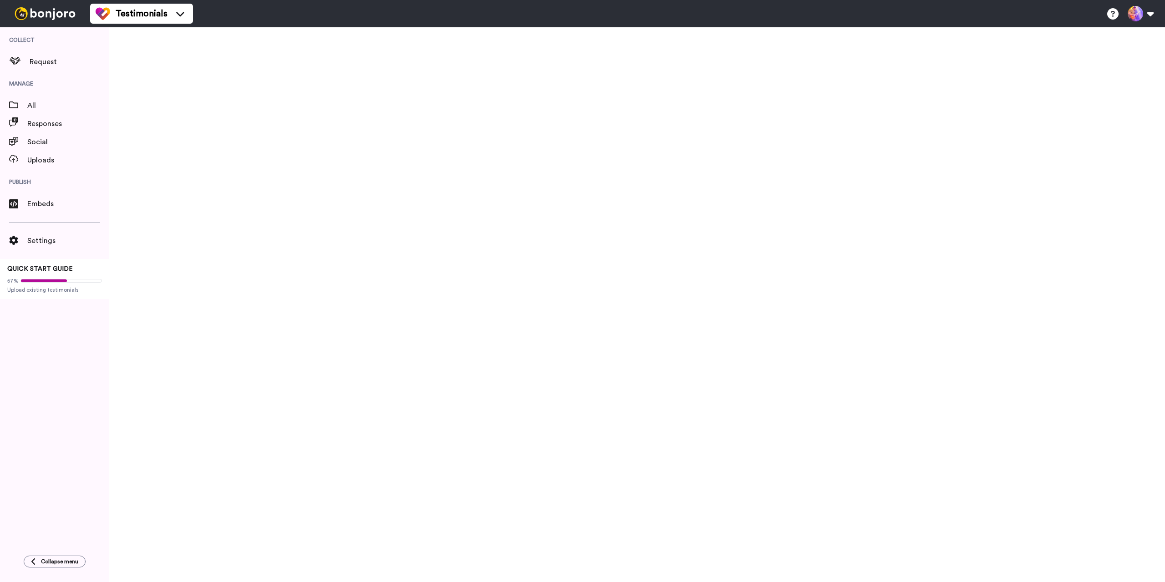  What do you see at coordinates (103, 14) in the screenshot?
I see `img: tm-color.svg` at bounding box center [103, 14].